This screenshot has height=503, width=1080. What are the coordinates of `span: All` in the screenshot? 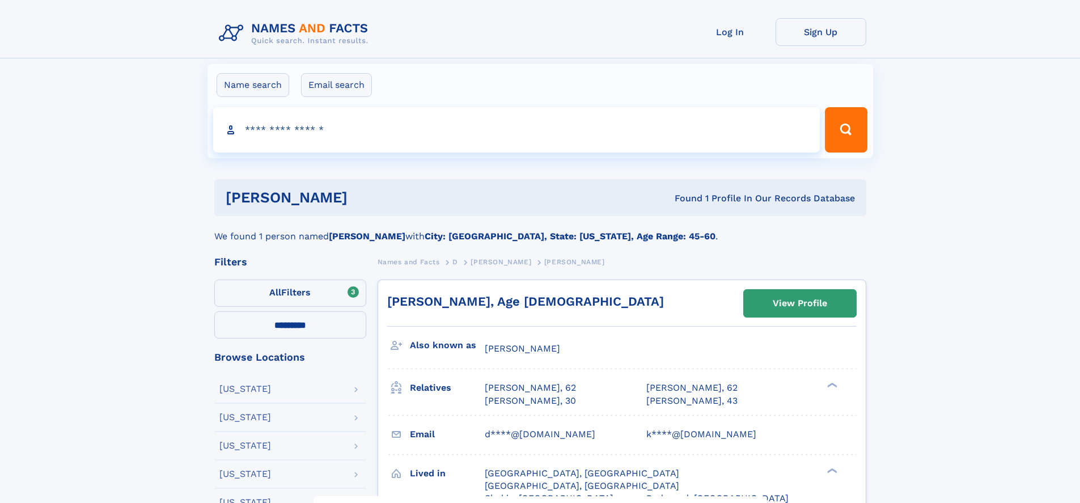 It's located at (275, 292).